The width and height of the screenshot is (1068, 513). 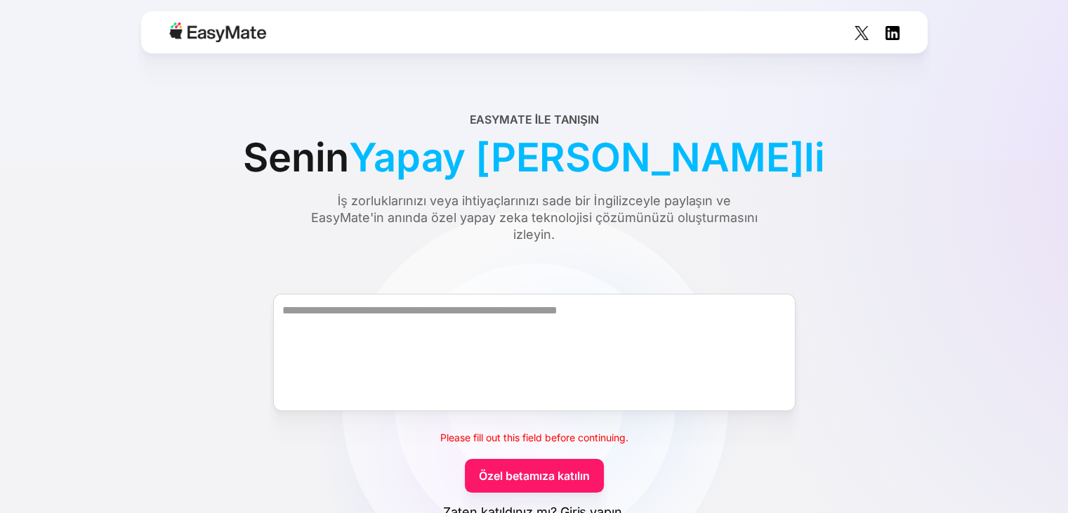 What do you see at coordinates (535, 476) in the screenshot?
I see `font: Özel betamıza katılın` at bounding box center [535, 476].